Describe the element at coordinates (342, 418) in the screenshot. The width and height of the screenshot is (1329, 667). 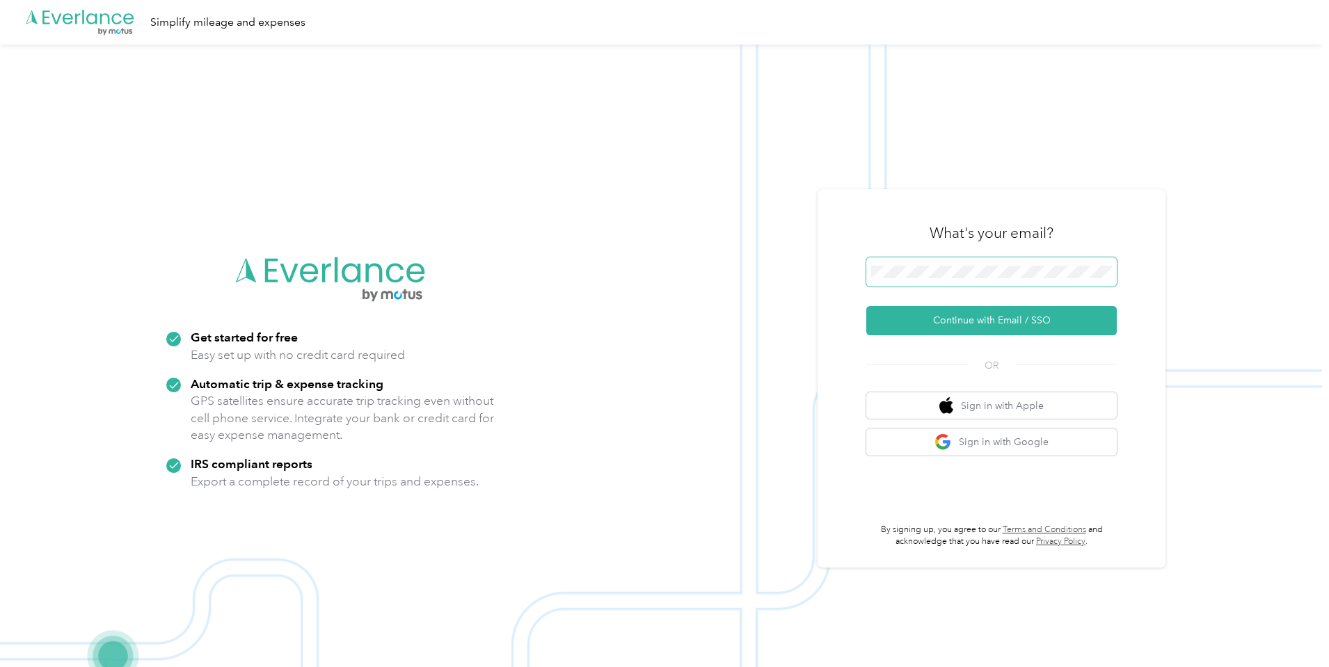
I see `p: GPS satellites ensure accurate trip tracking even without cell phone service. Integrate your bank...` at that location.